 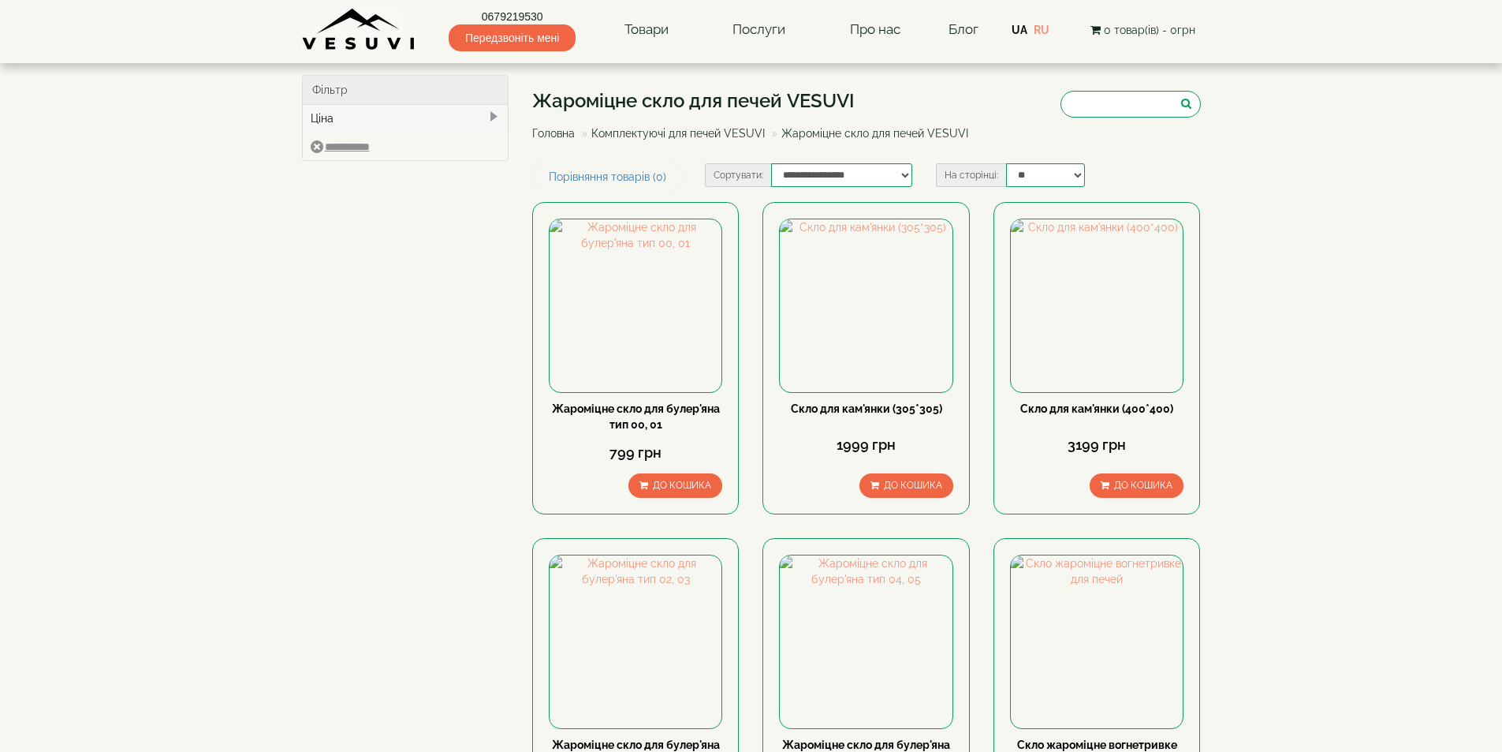 I want to click on div: 3199 грн, so click(x=1097, y=445).